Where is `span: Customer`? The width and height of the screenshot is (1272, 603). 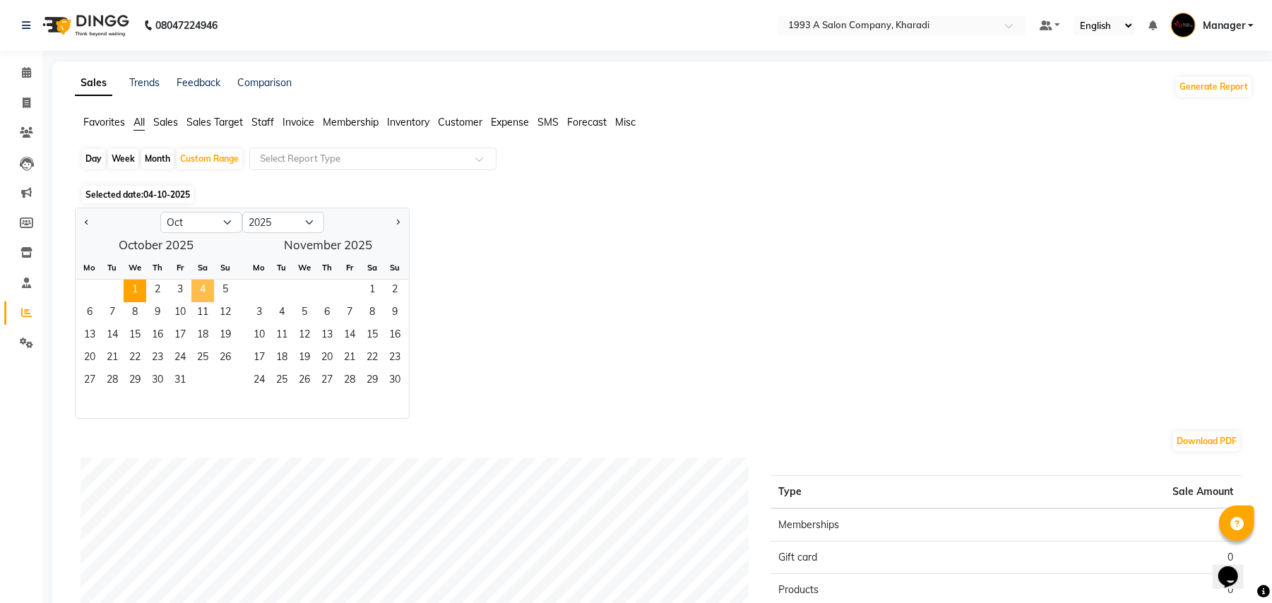
span: Customer is located at coordinates (460, 122).